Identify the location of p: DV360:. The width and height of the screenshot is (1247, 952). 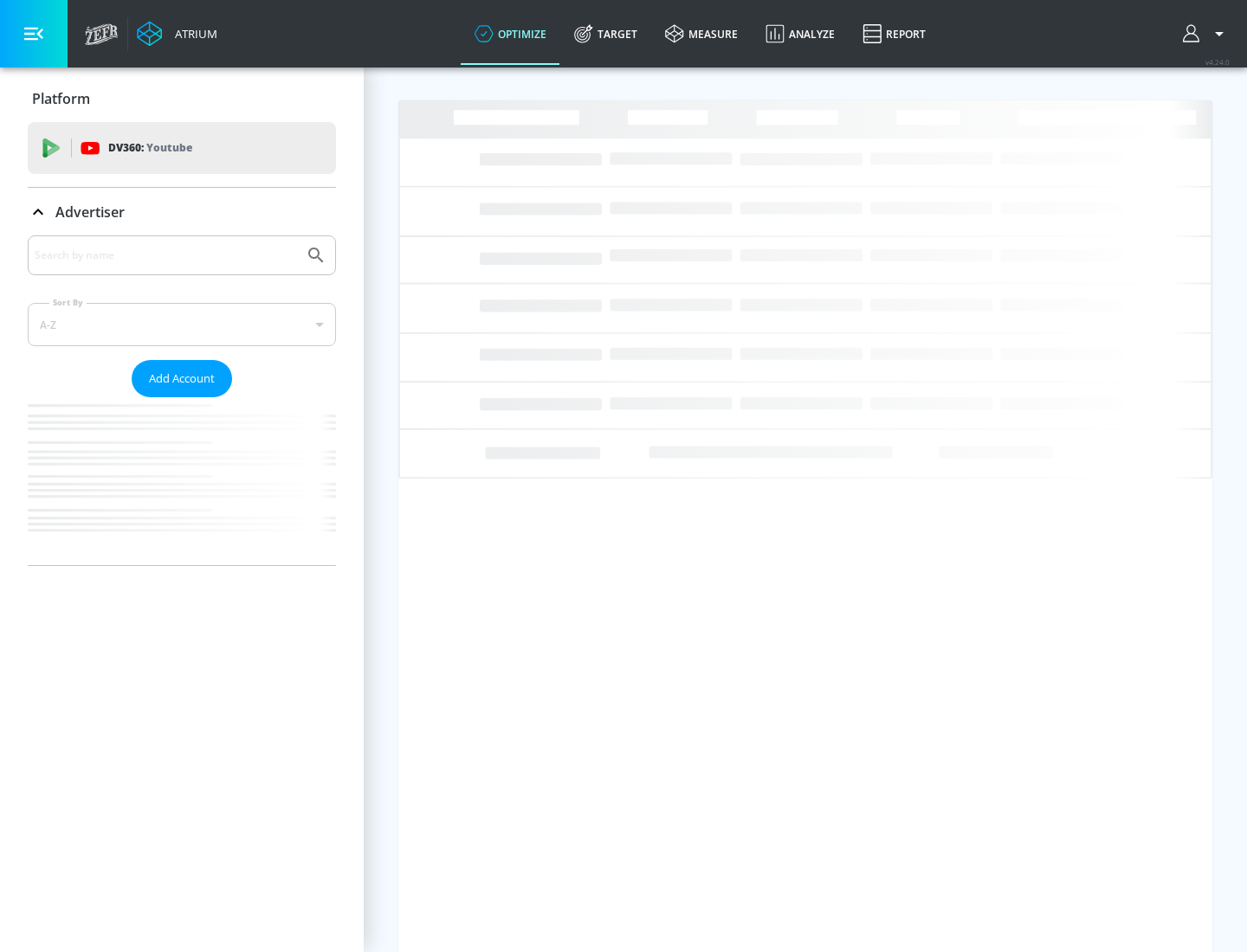
(150, 148).